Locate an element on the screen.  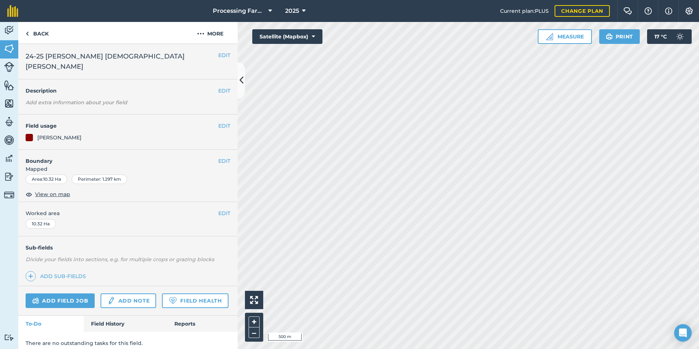
img: svg+xml;base64,PHN2ZyB4bWxucz0iaHR0cDovL3d3dy53My5vcmcvMjAwMC9zdmciIHdpZHRoPSIyMCIgaGVpZ2h0PSIyNC... is located at coordinates (201, 34).